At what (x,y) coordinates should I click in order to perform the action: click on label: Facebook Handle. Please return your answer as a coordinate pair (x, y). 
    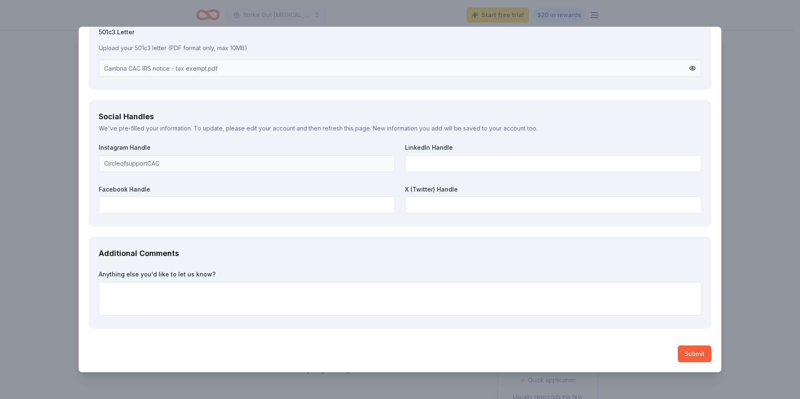
    Looking at the image, I should click on (247, 190).